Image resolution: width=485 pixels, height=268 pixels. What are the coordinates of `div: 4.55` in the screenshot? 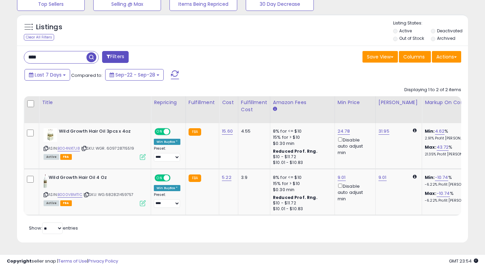 It's located at (253, 131).